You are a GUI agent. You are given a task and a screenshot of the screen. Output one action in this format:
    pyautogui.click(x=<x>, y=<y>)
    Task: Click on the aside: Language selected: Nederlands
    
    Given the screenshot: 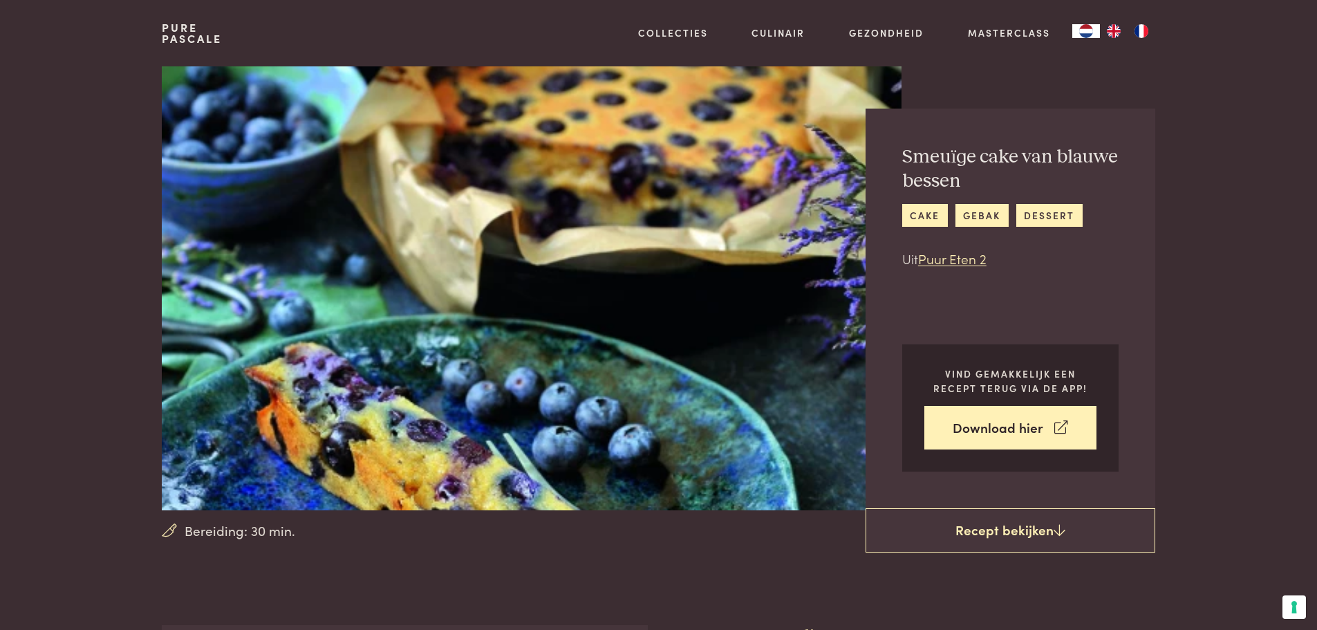 What is the action you would take?
    pyautogui.click(x=1114, y=31)
    